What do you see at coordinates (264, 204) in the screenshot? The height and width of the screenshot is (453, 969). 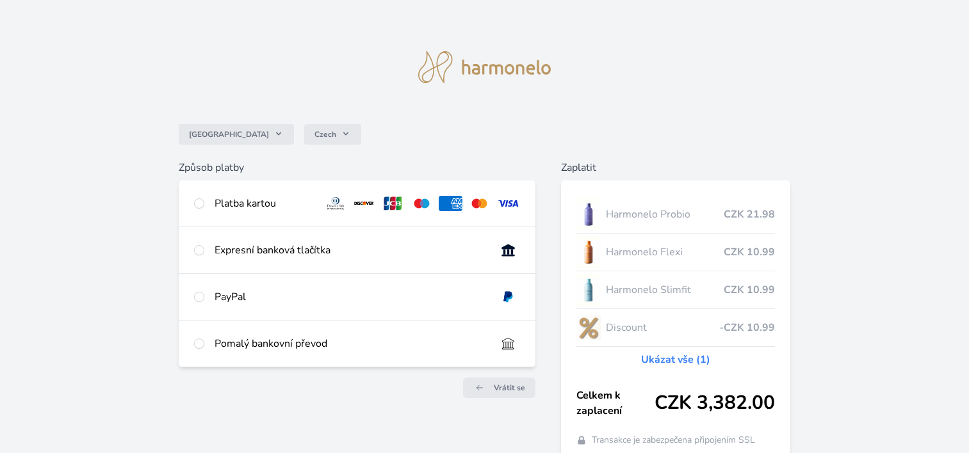 I see `div: Platba kartou` at bounding box center [264, 204].